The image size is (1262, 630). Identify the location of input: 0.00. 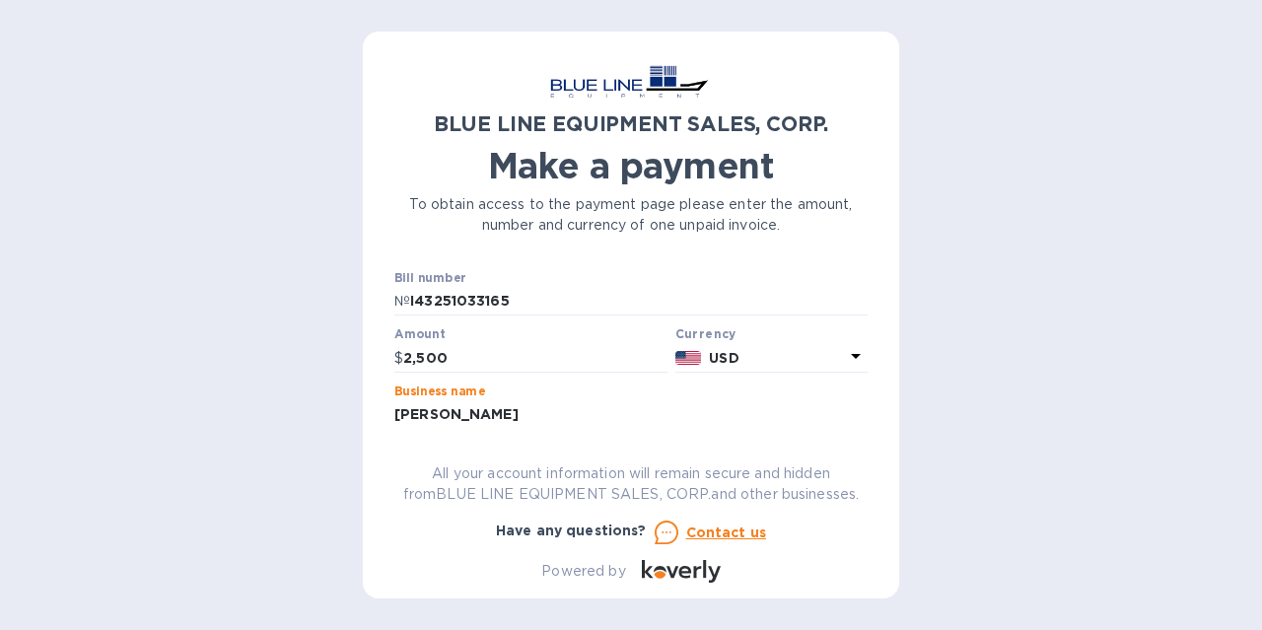
(535, 358).